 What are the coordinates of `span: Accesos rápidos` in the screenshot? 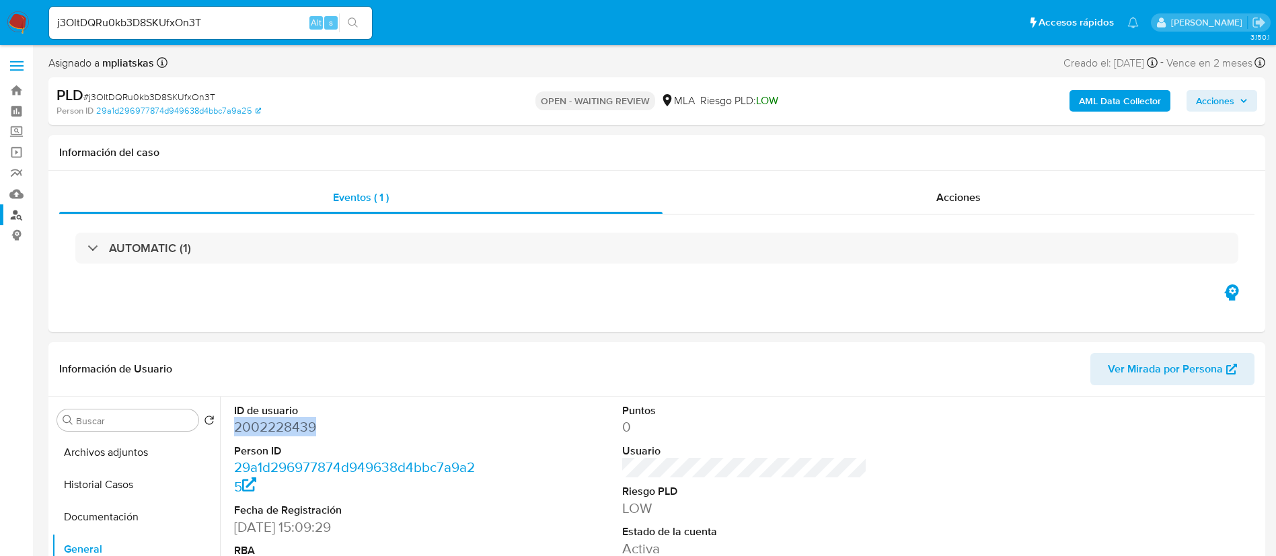 It's located at (1076, 22).